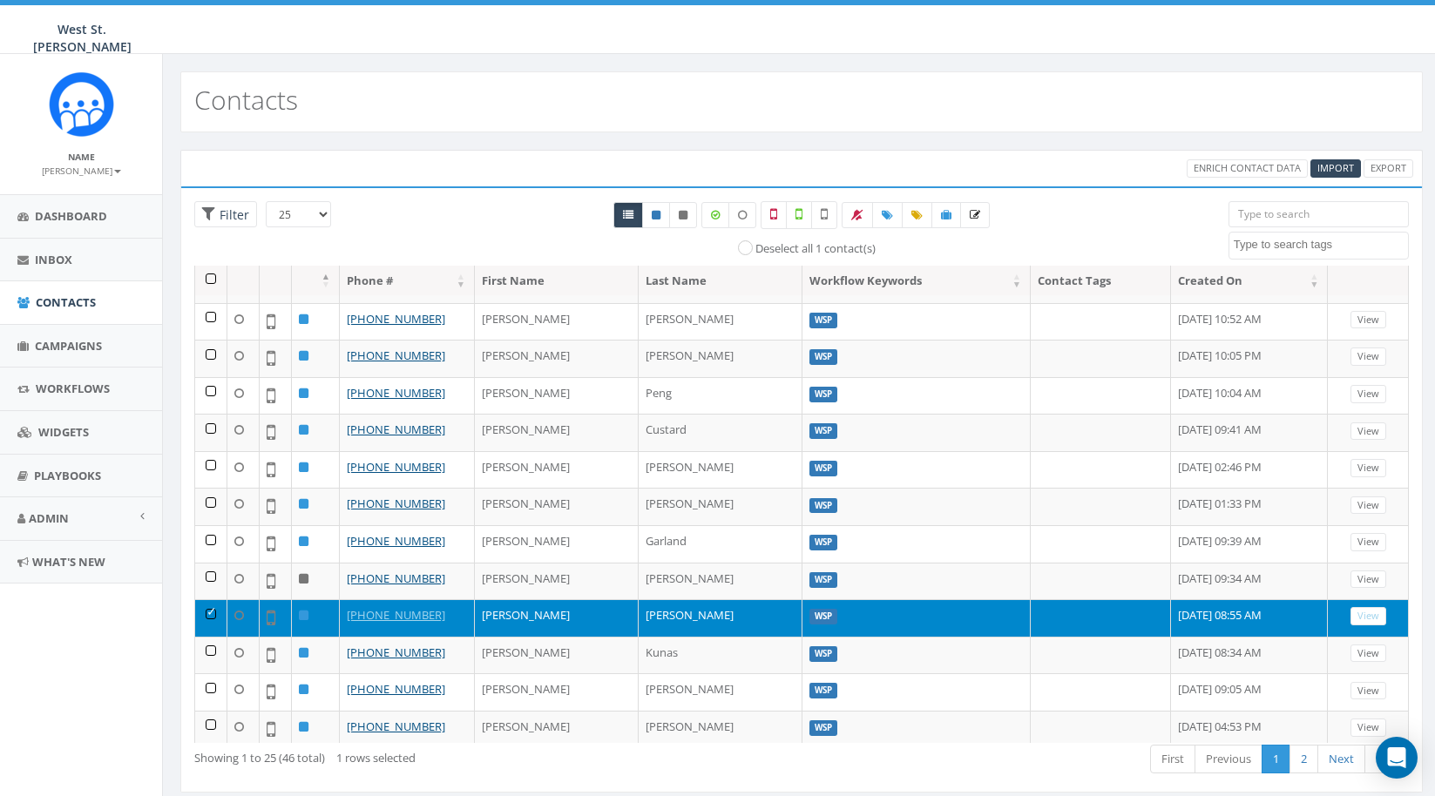 This screenshot has height=796, width=1435. I want to click on th: First Name, so click(557, 281).